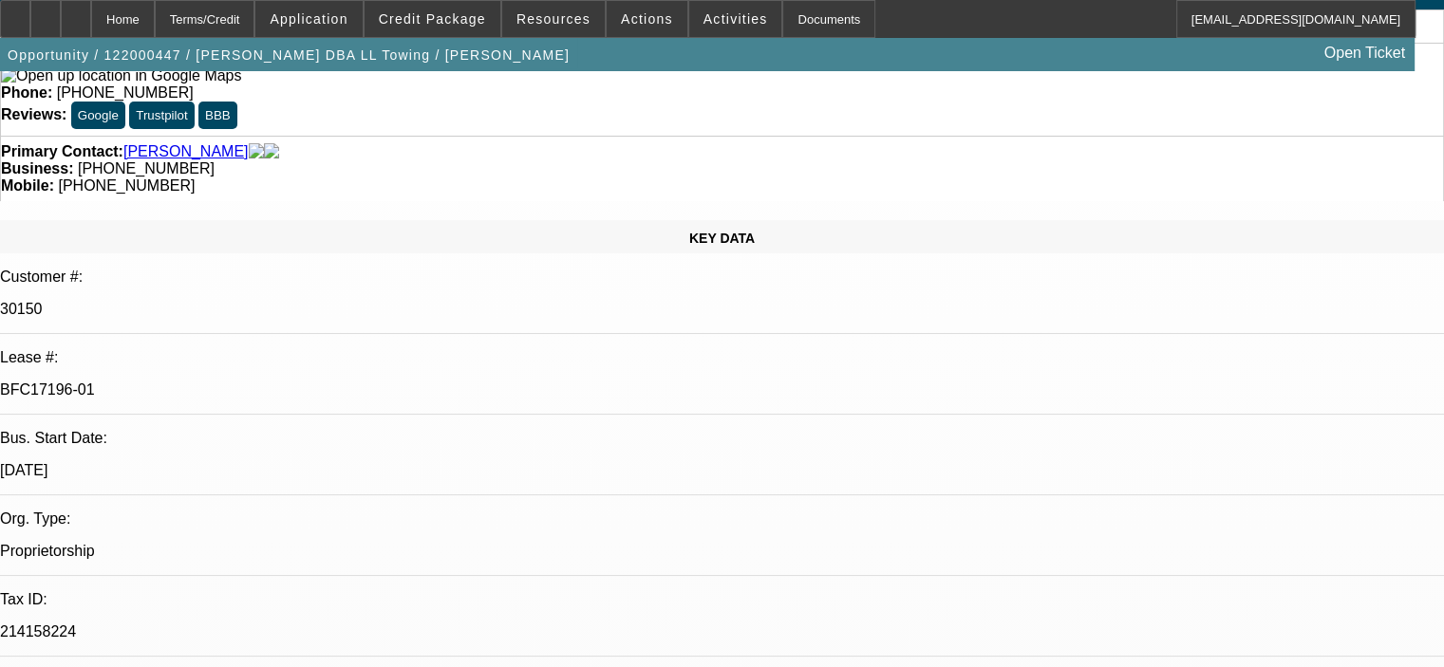 Image resolution: width=1444 pixels, height=667 pixels. I want to click on button: Resources, so click(553, 19).